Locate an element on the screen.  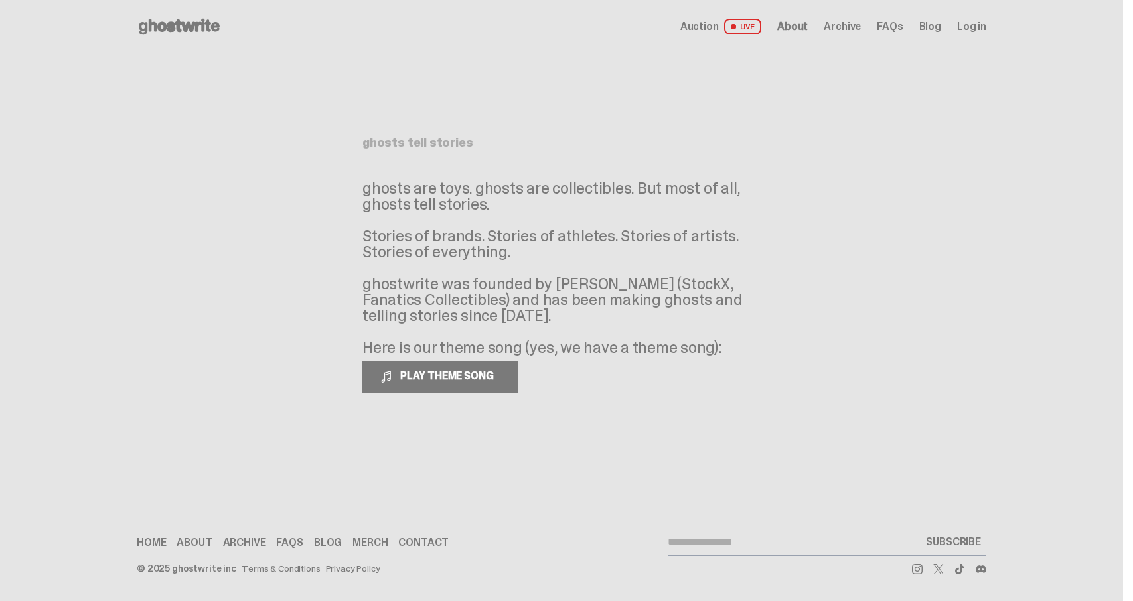
span: Auction is located at coordinates (700, 27).